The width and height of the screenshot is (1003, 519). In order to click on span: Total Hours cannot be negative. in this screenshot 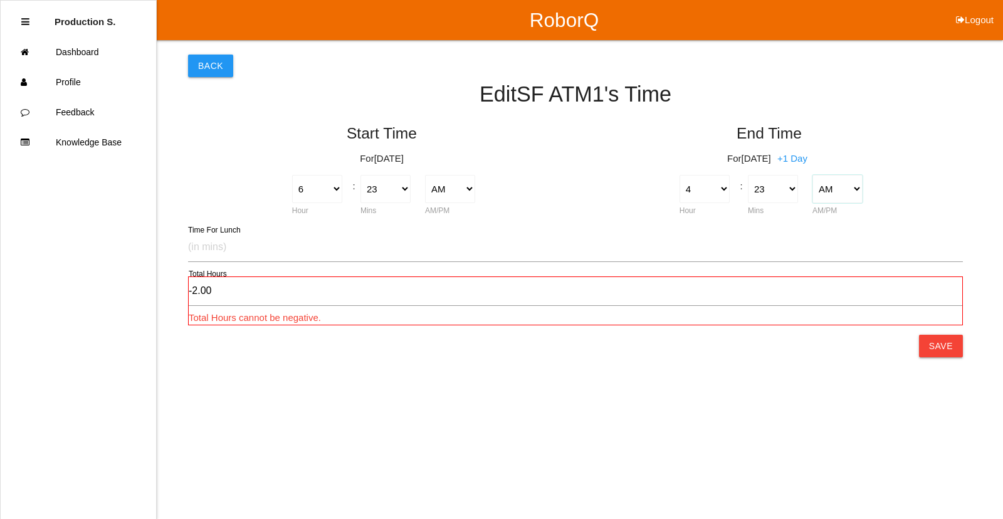, I will do `click(255, 317)`.